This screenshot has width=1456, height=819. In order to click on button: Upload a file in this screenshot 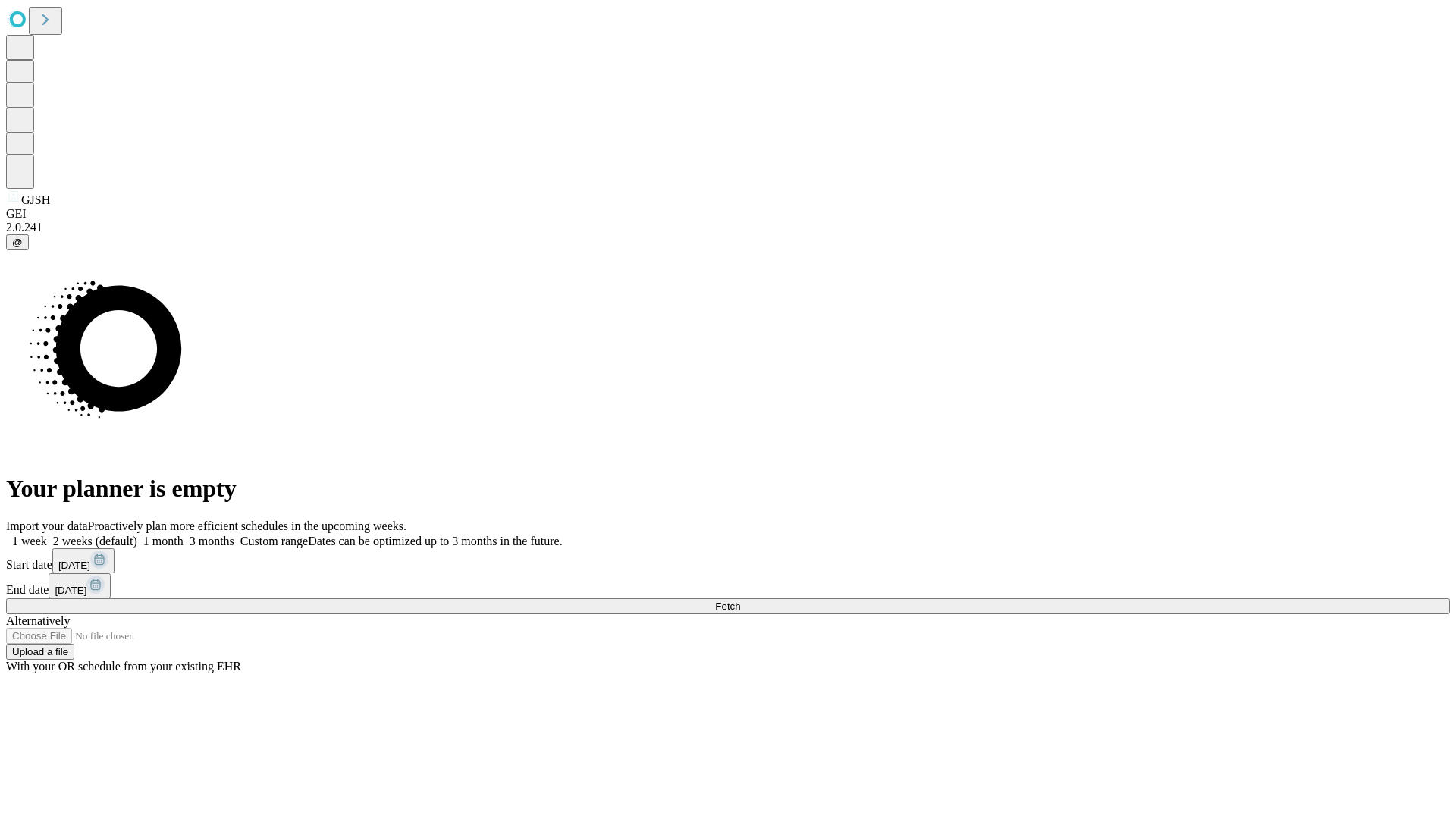, I will do `click(40, 651)`.